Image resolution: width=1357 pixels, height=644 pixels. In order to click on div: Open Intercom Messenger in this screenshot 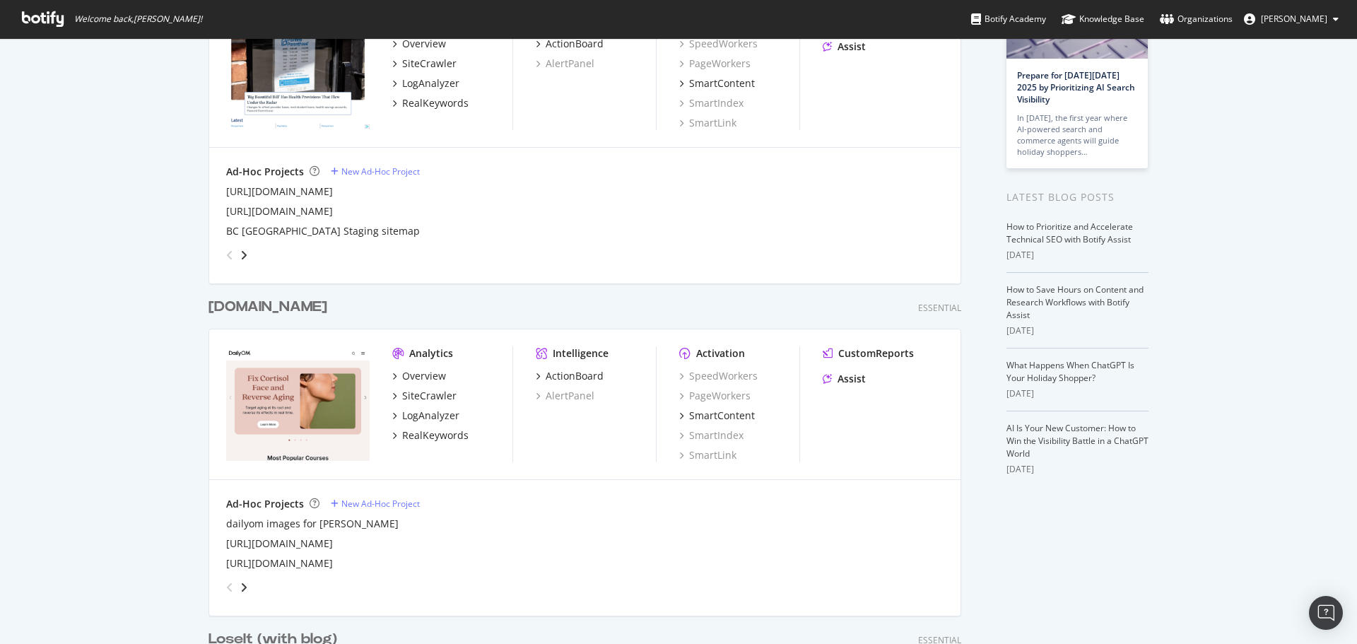, I will do `click(1326, 613)`.